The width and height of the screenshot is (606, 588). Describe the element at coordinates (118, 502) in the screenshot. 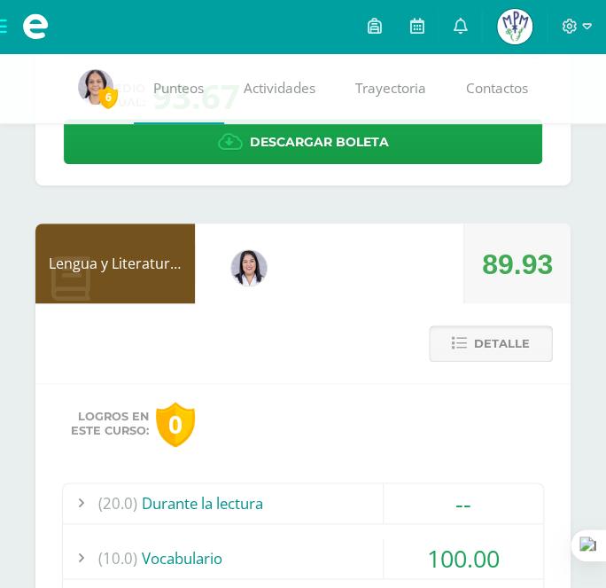

I see `span: (20.0)` at that location.